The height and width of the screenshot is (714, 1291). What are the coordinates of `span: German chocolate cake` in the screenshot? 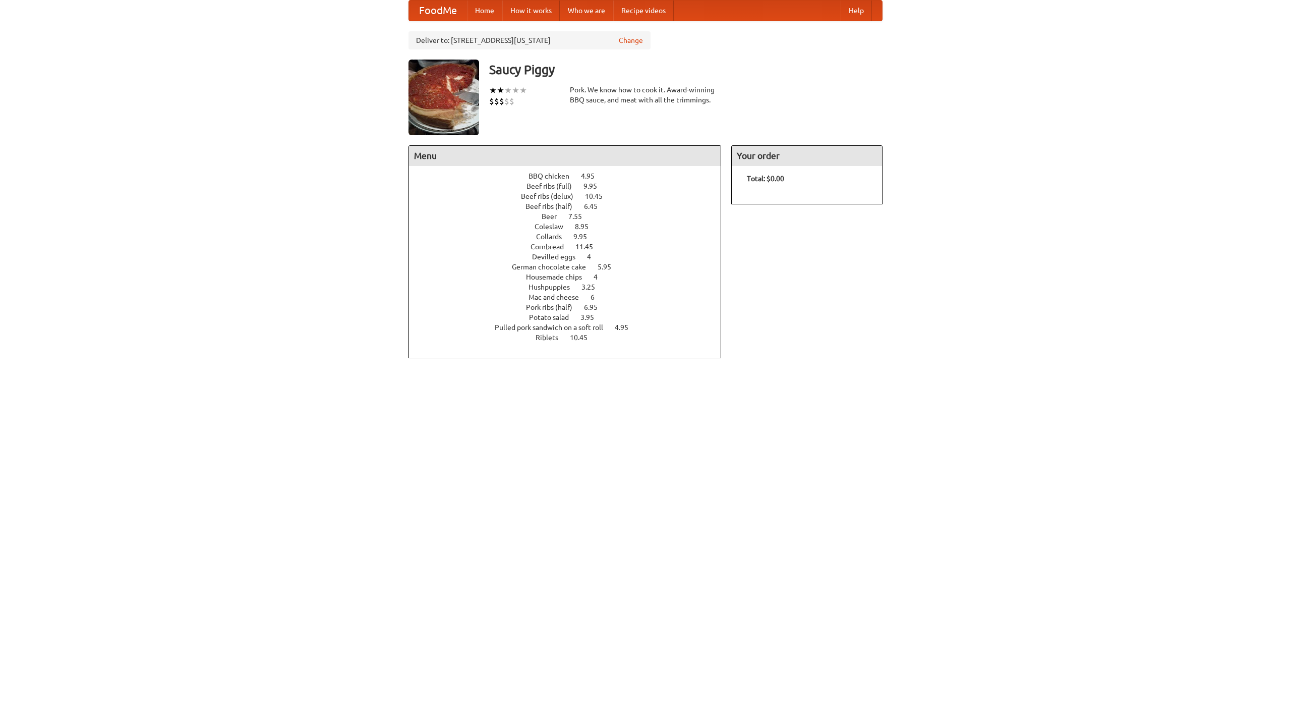 It's located at (554, 267).